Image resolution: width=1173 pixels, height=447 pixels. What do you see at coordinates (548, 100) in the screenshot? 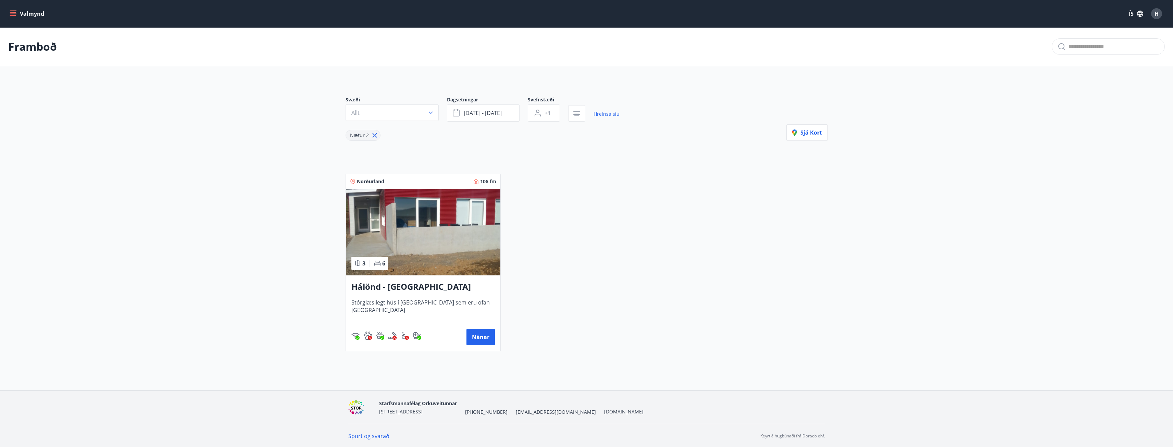
I see `span: Svefnstæði` at bounding box center [548, 100].